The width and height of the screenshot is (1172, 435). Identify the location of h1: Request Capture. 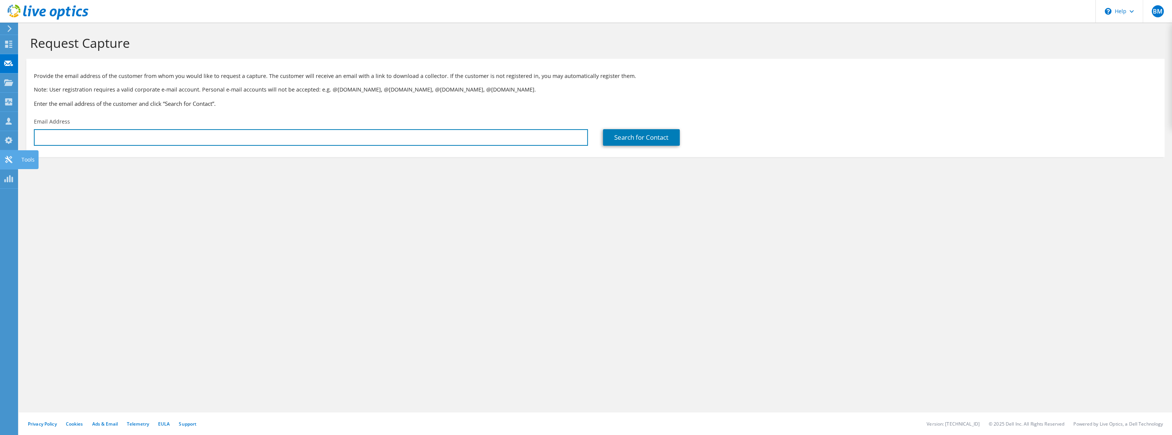
(594, 43).